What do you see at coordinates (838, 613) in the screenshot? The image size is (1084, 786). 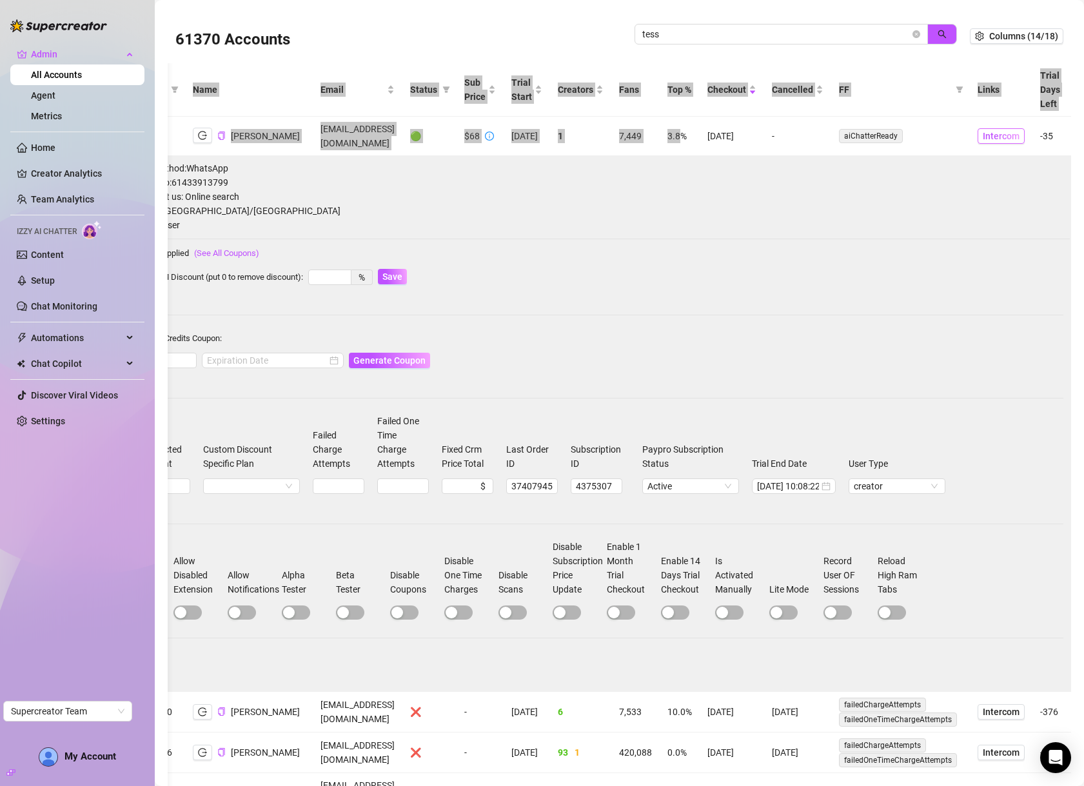 I see `button: Record User OF Sessions` at bounding box center [838, 613].